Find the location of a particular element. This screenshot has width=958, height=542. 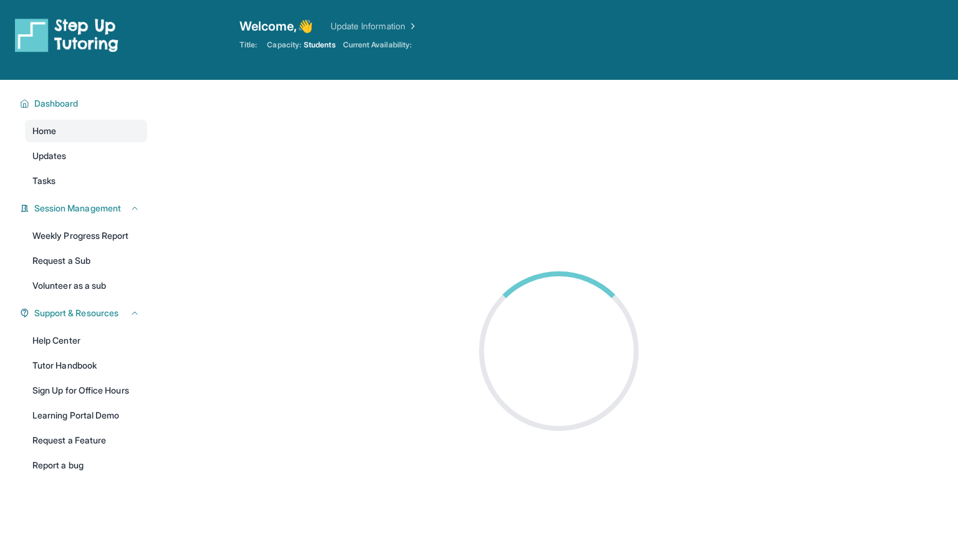

span: Dashboard is located at coordinates (56, 104).